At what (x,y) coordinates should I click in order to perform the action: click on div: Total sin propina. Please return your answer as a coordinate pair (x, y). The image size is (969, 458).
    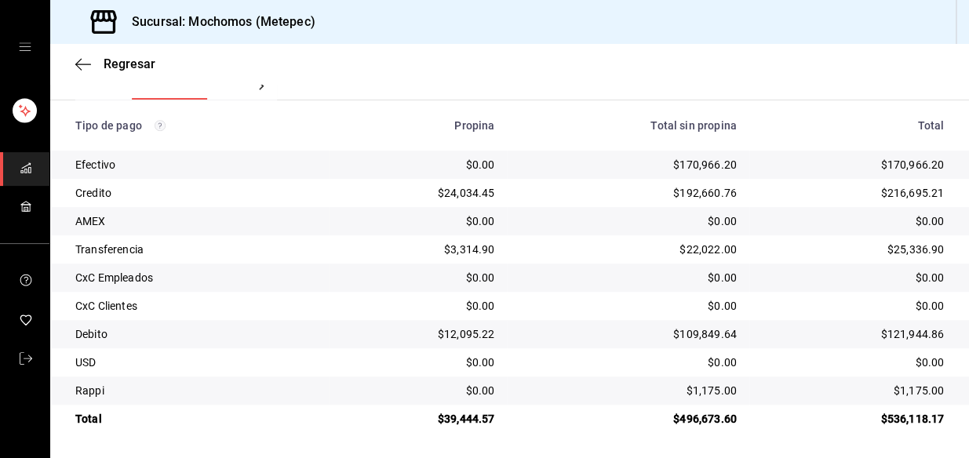
    Looking at the image, I should click on (628, 126).